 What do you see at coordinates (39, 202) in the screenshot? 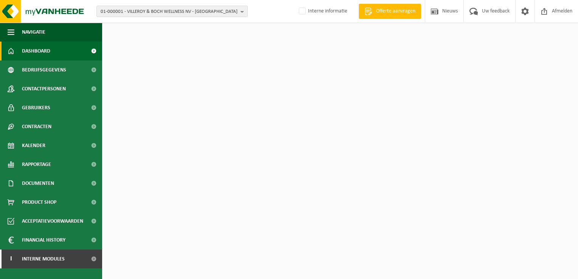
I see `span: Product Shop` at bounding box center [39, 202].